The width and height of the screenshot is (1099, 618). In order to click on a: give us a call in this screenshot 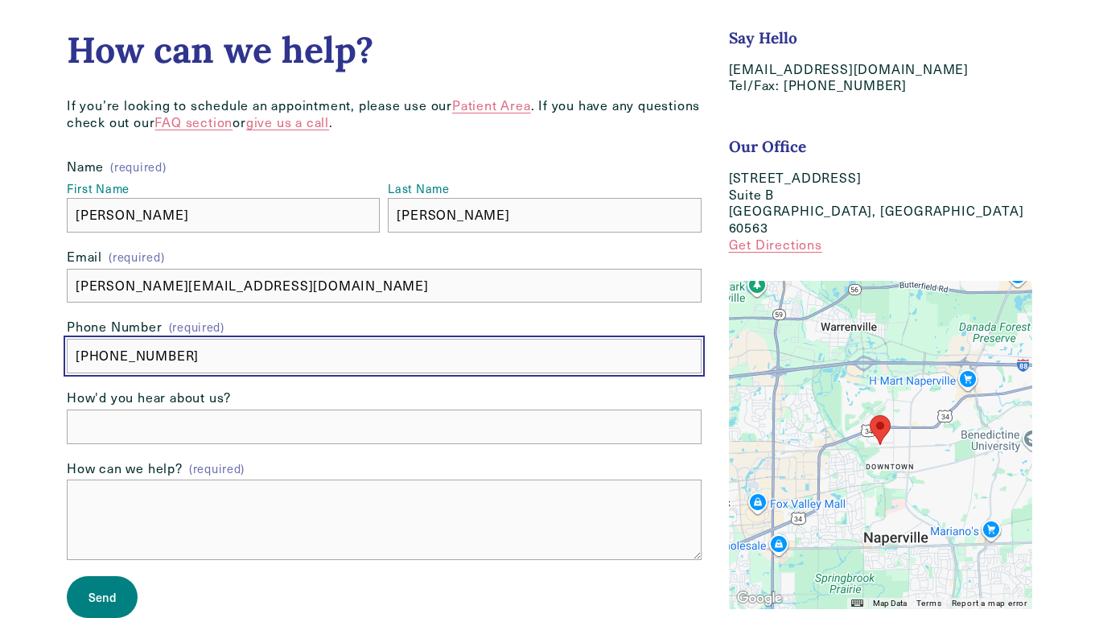, I will do `click(287, 121)`.